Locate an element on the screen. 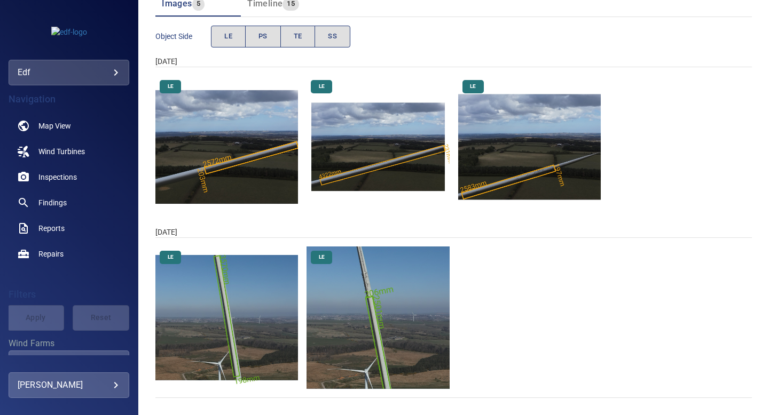  span: Object Side is located at coordinates (183, 36).